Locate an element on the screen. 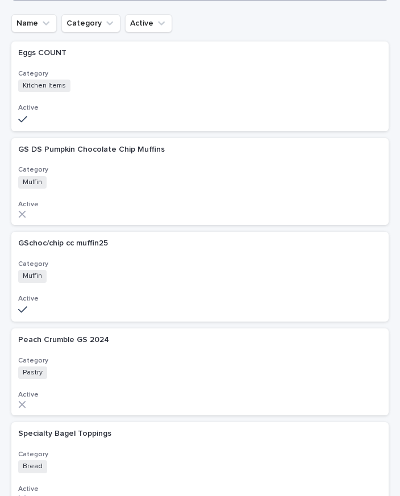 The width and height of the screenshot is (400, 496). p: GSchoc/chip cc muffin25 is located at coordinates (64, 242).